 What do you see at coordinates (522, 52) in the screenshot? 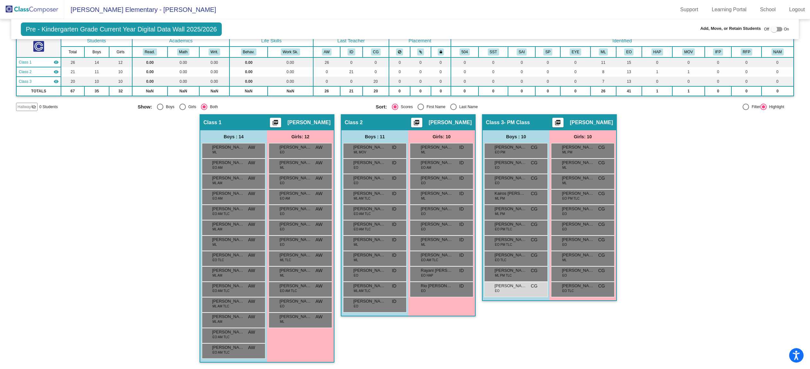
I see `button: SAI` at bounding box center [522, 52].